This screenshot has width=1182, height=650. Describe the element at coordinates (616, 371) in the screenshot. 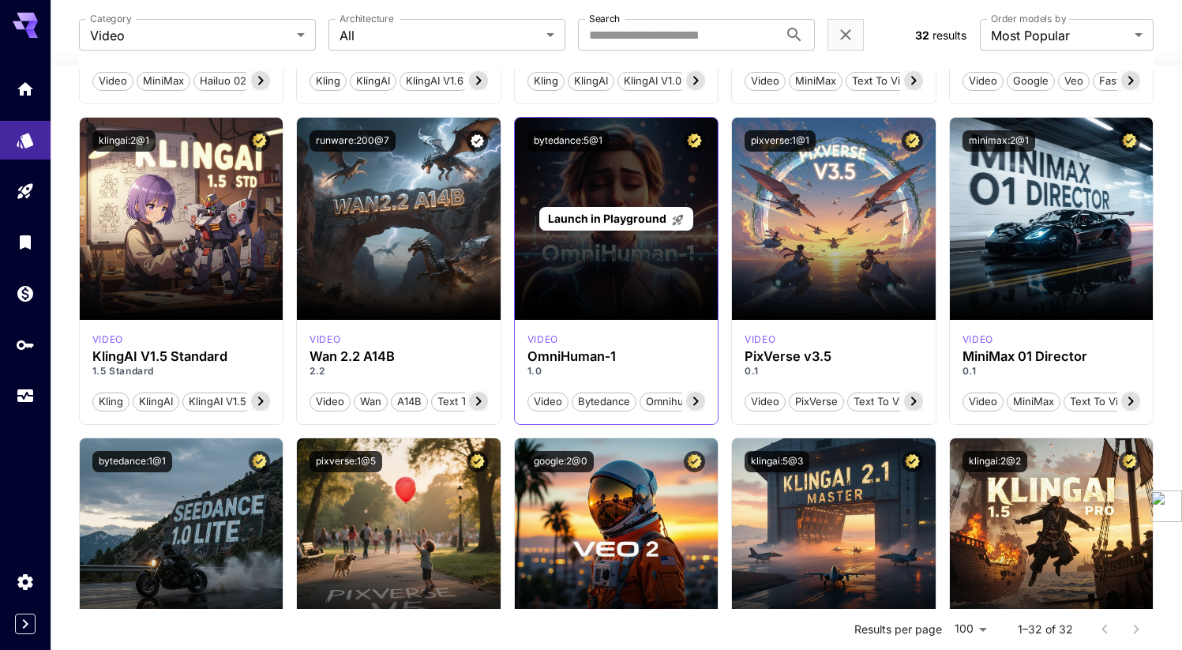

I see `p: 1.0` at that location.